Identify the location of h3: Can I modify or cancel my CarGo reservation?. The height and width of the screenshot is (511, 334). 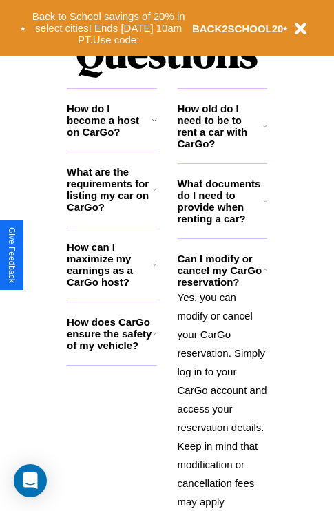
(220, 270).